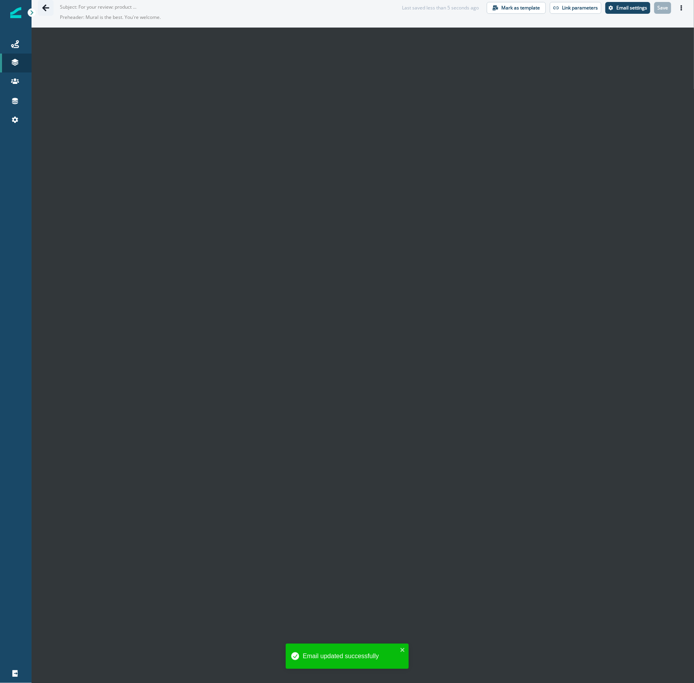  What do you see at coordinates (579, 8) in the screenshot?
I see `p: Link parameters` at bounding box center [579, 8].